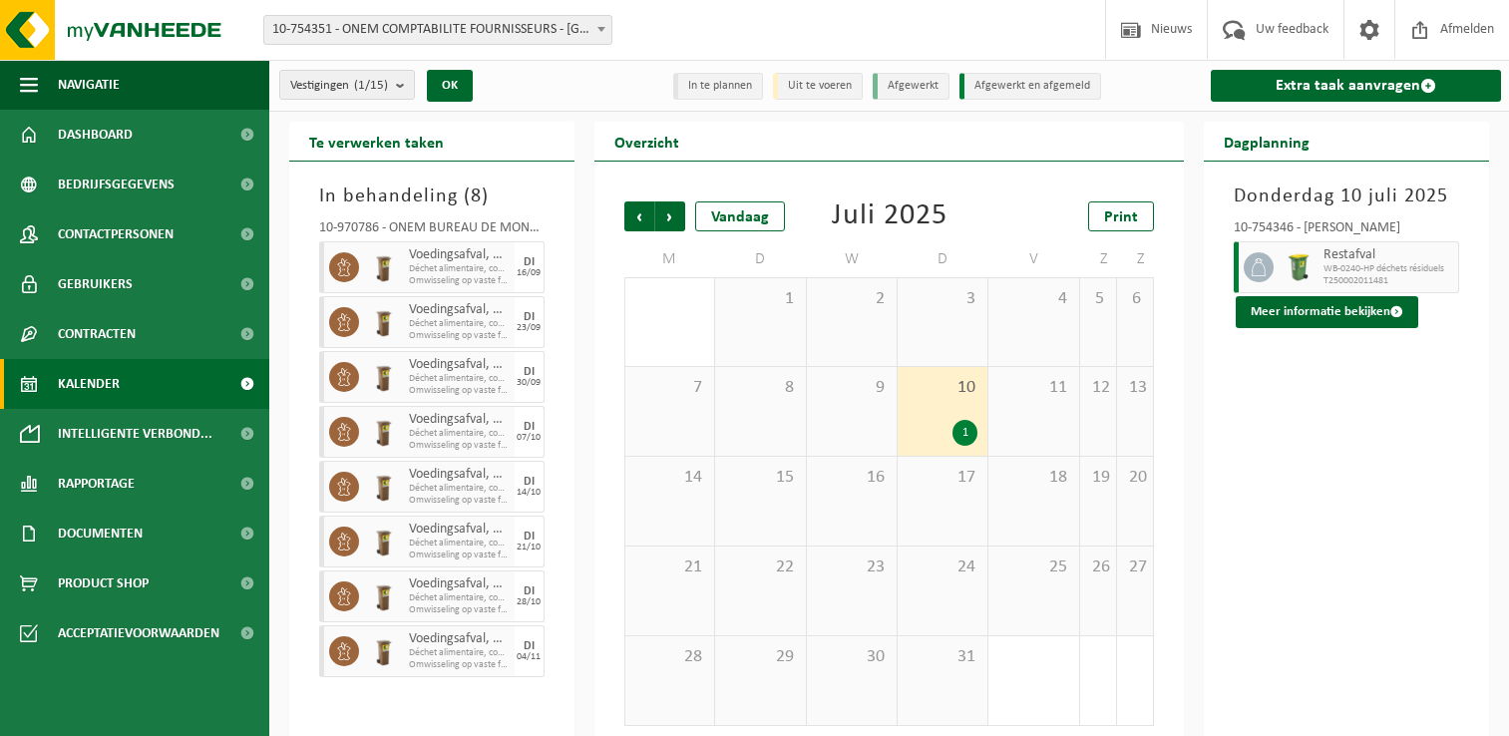 This screenshot has width=1509, height=736. What do you see at coordinates (851, 259) in the screenshot?
I see `td: W` at bounding box center [851, 259].